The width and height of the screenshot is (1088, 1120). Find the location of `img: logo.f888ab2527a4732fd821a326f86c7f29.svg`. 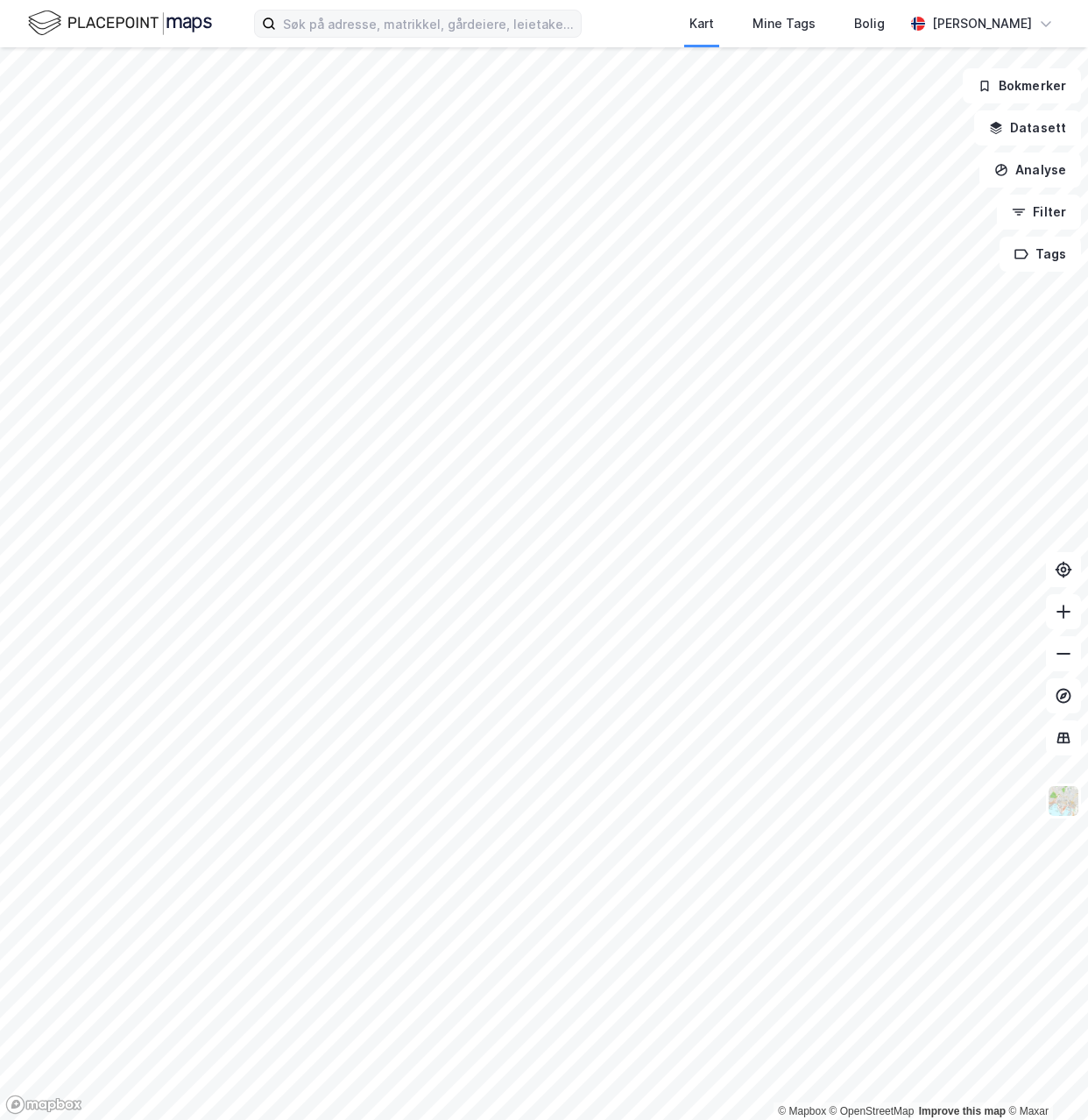

img: logo.f888ab2527a4732fd821a326f86c7f29.svg is located at coordinates (120, 23).